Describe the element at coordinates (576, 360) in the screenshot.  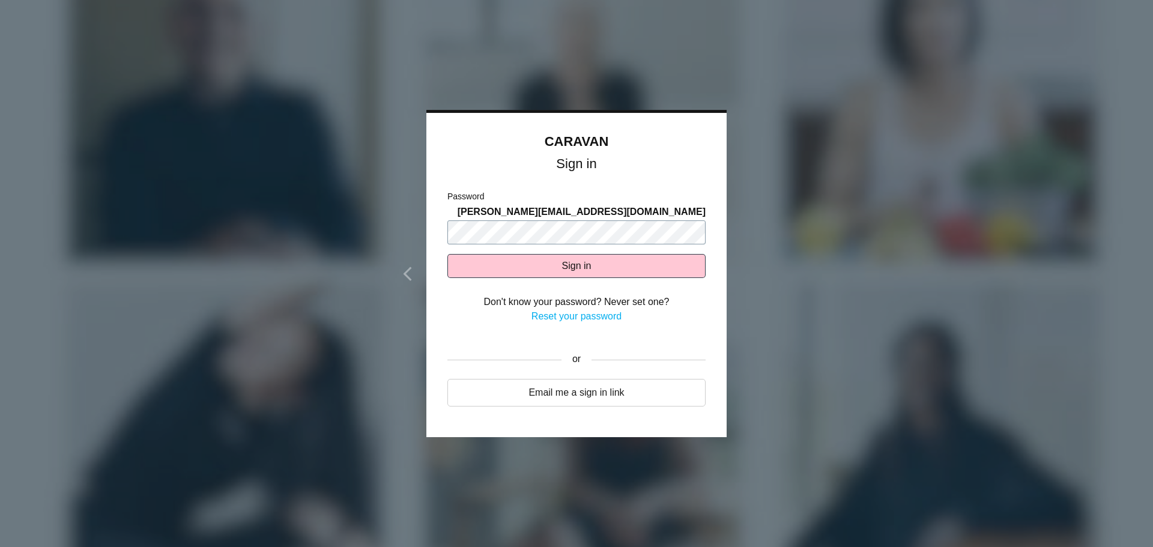
I see `div: or` at that location.